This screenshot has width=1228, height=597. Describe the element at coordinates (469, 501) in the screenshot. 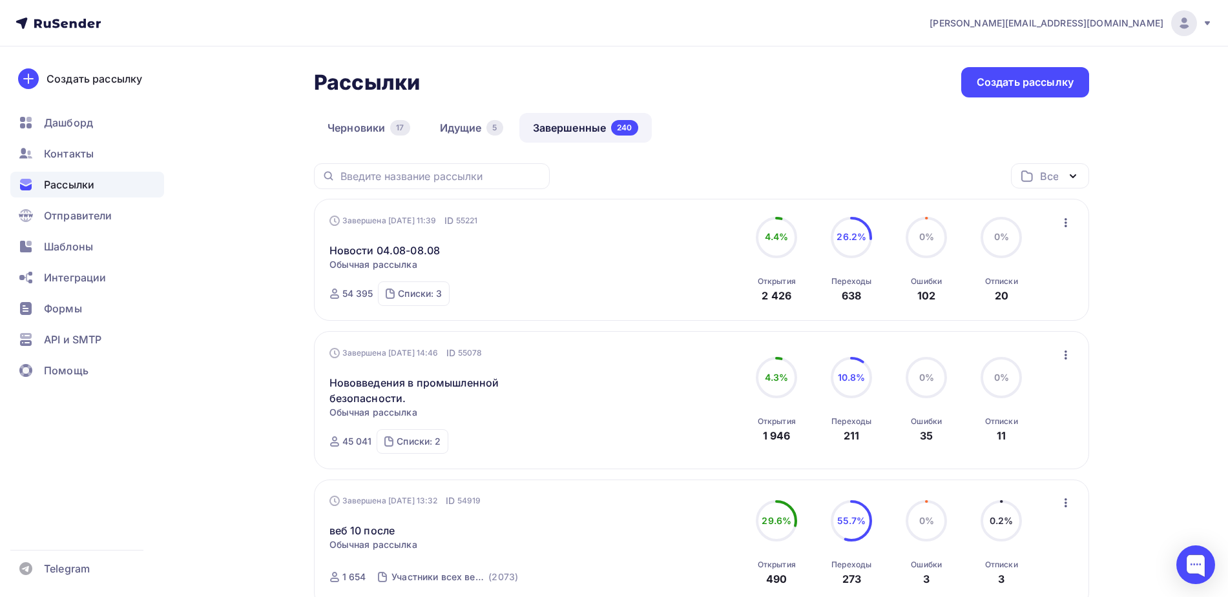

I see `span: 54919` at that location.